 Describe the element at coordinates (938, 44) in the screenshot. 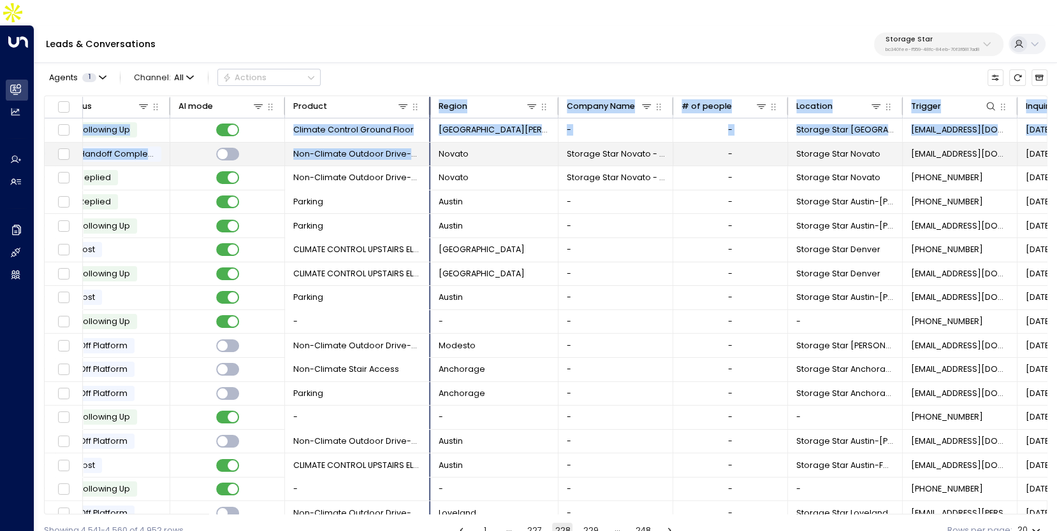

I see `button: Storage Starbc340fee-f559-48fc-84eb-70f3f6817ad8` at that location.